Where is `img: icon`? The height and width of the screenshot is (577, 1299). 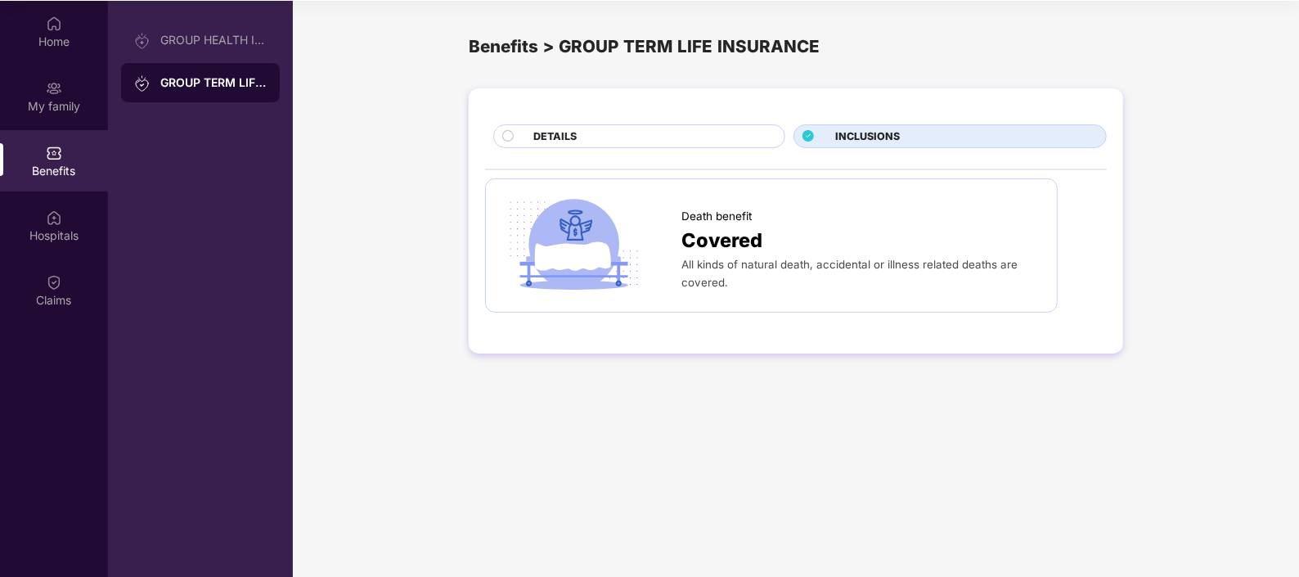 img: icon is located at coordinates (574, 245).